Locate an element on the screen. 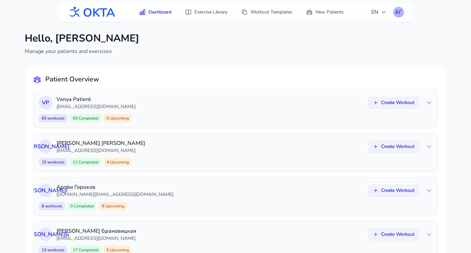 The width and height of the screenshot is (471, 253). a: OKTA logo is located at coordinates (91, 12).